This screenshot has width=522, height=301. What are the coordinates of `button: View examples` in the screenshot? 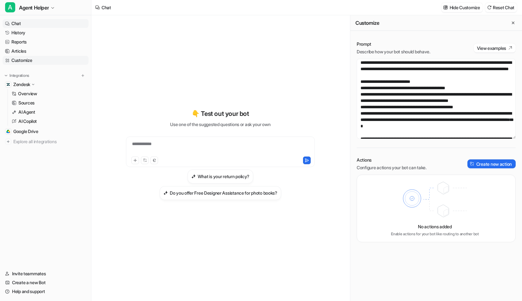 It's located at (494, 48).